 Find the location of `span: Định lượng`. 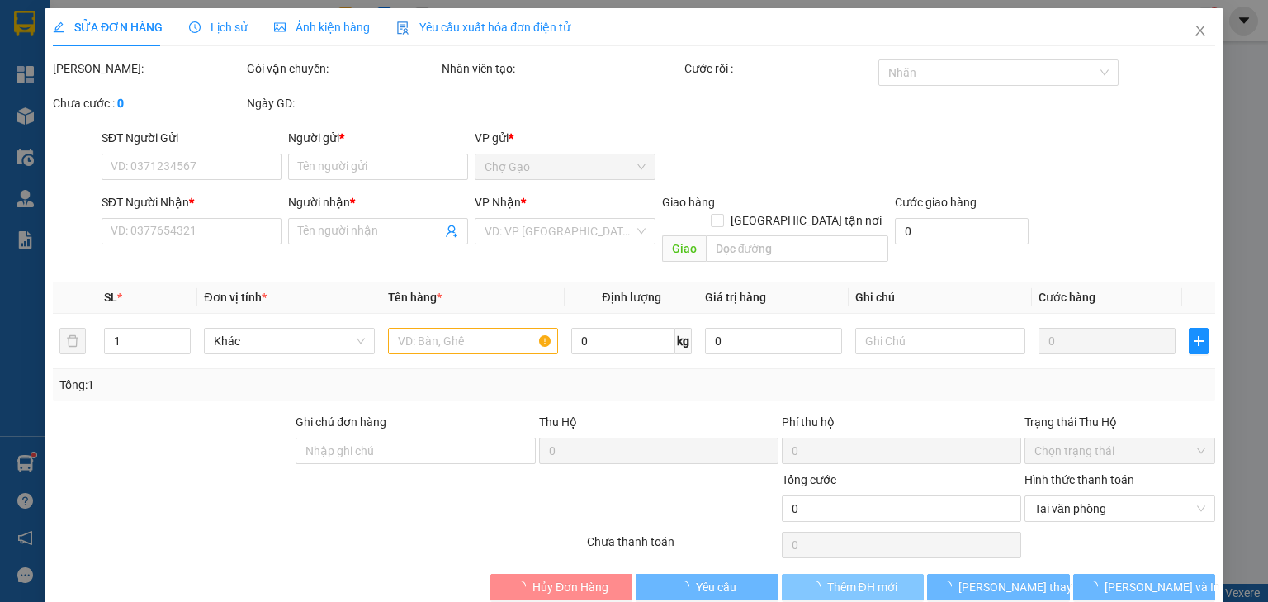

span: Định lượng is located at coordinates (631, 297).